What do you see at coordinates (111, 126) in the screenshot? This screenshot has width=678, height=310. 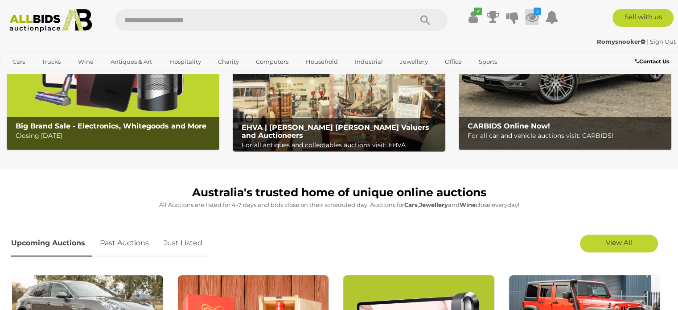 I see `b: Big Brand Sale - Electronics, Whitegoods and More` at bounding box center [111, 126].